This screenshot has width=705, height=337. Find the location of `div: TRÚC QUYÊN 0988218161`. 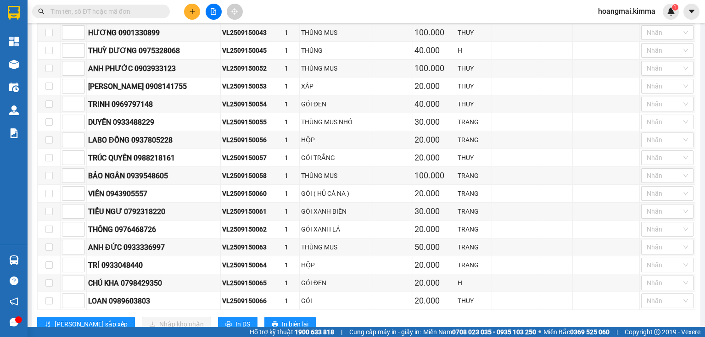

div: TRÚC QUYÊN 0988218161 is located at coordinates (153, 158).